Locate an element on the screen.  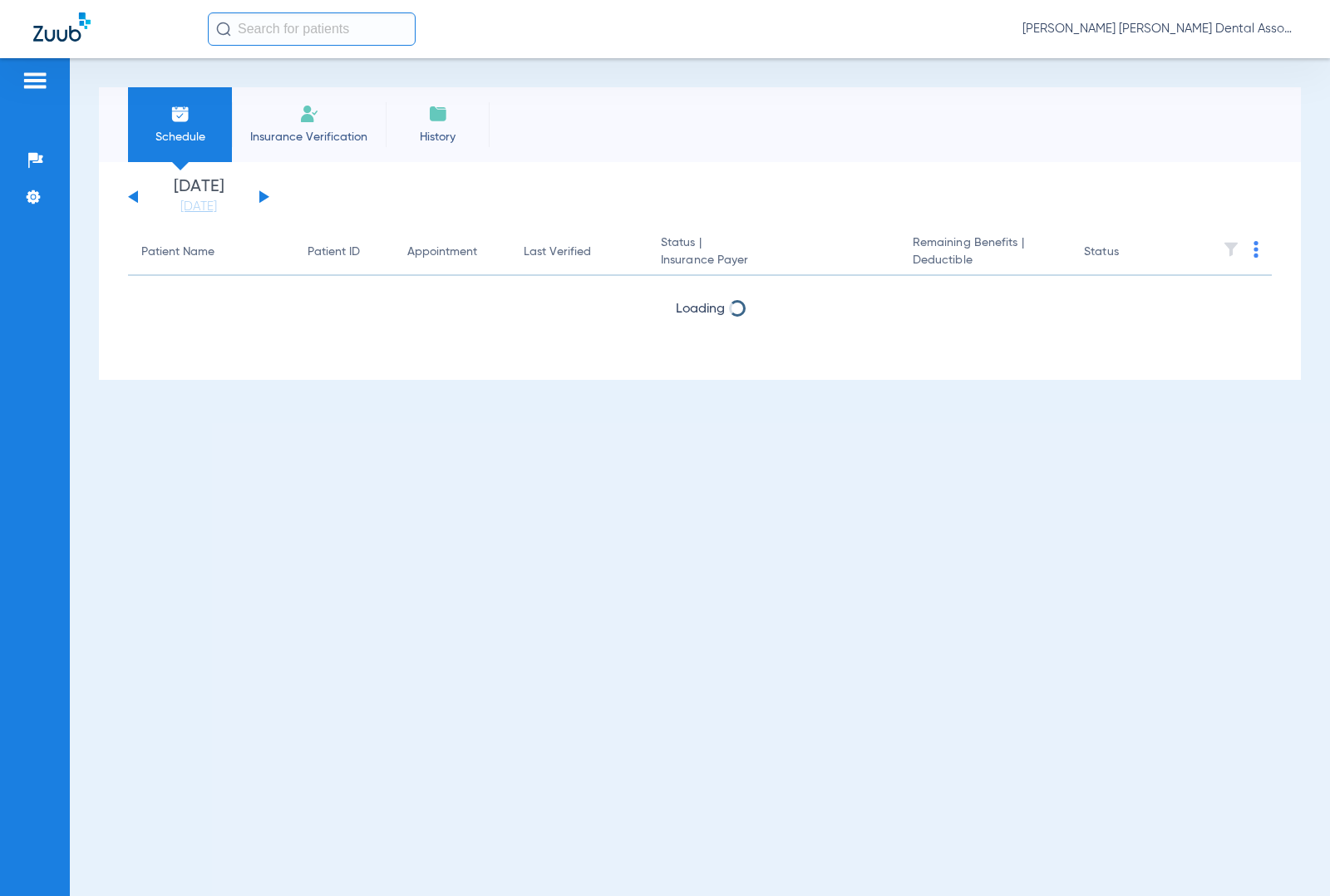
th: Status is located at coordinates (1127, 252).